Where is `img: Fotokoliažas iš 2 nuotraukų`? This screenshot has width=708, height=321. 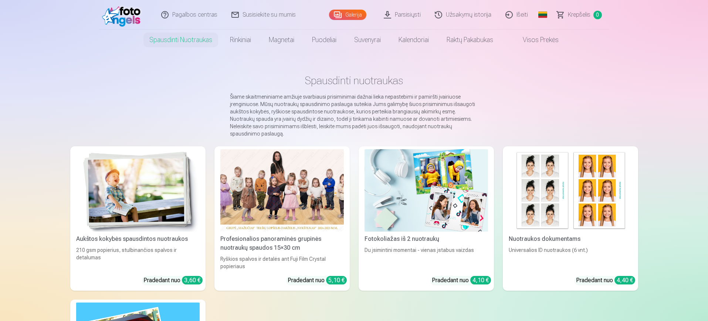
img: Fotokoliažas iš 2 nuotraukų is located at coordinates (426, 190).